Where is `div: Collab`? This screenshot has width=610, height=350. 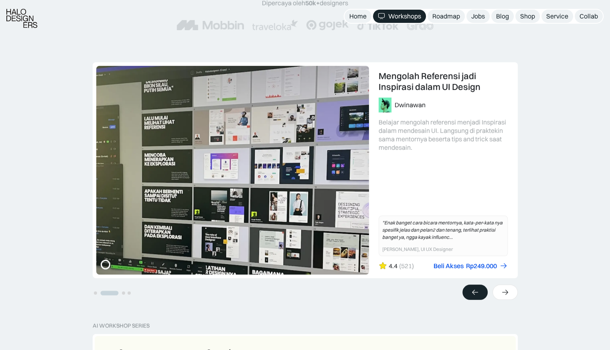
div: Collab is located at coordinates (589, 16).